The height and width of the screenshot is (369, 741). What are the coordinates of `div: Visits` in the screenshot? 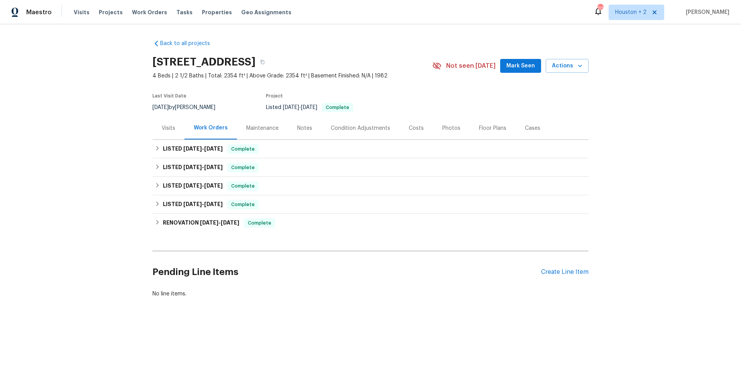 It's located at (168, 128).